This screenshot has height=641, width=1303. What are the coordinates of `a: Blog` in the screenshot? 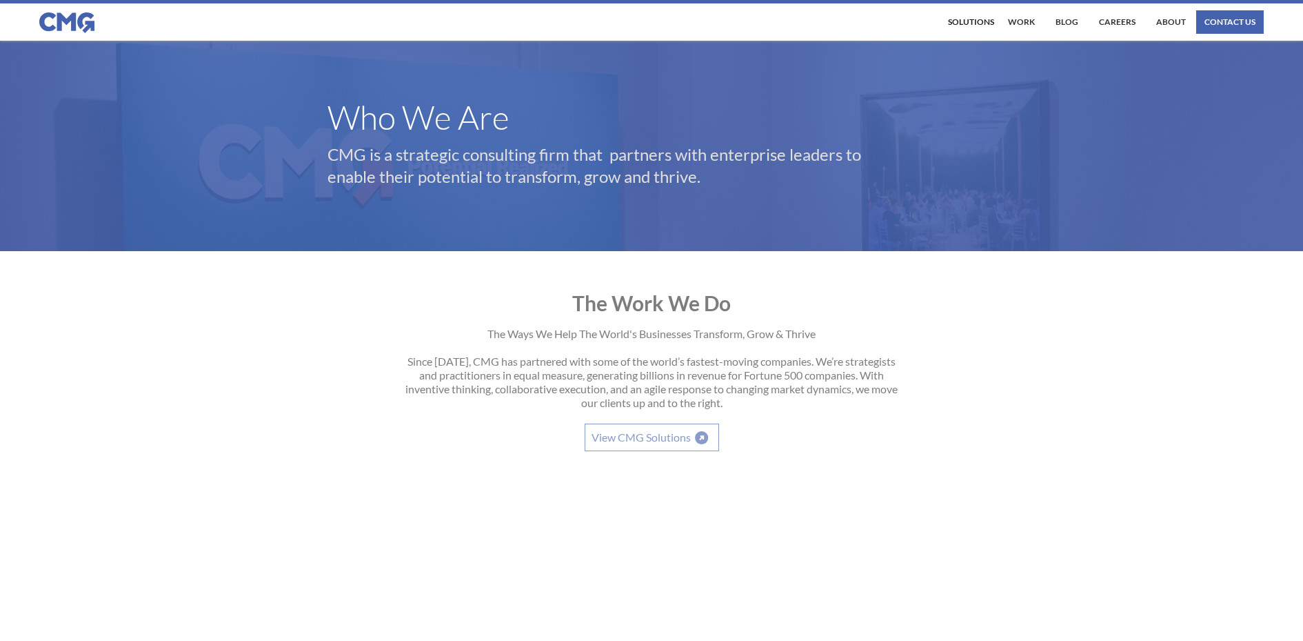 It's located at (1067, 22).